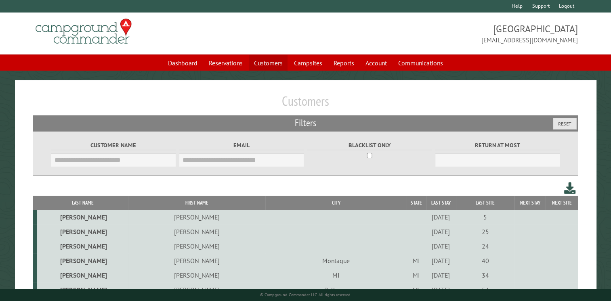 Image resolution: width=611 pixels, height=301 pixels. Describe the element at coordinates (441, 203) in the screenshot. I see `th: Last Stay` at that location.